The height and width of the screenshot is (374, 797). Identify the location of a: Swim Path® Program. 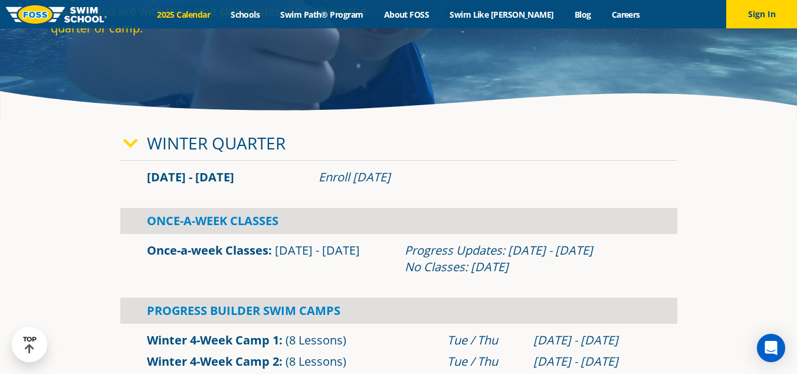
(322, 14).